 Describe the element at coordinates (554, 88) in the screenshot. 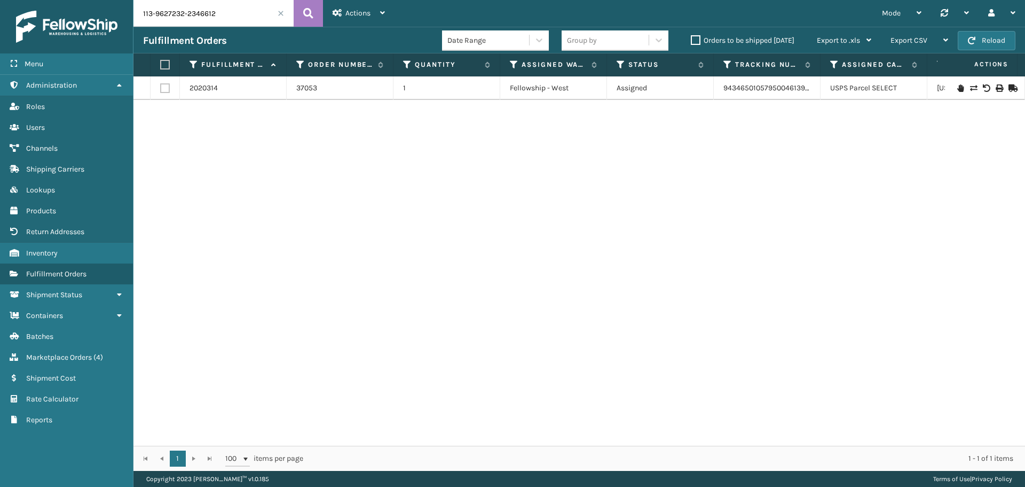

I see `td: Fellowship - West` at that location.